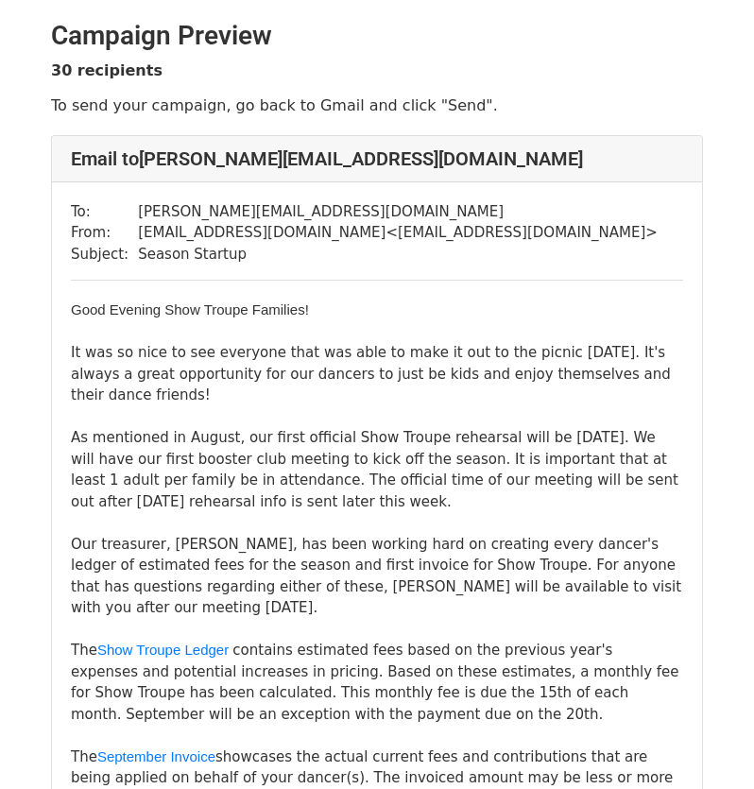 The image size is (754, 789). I want to click on a: September Invoice, so click(156, 756).